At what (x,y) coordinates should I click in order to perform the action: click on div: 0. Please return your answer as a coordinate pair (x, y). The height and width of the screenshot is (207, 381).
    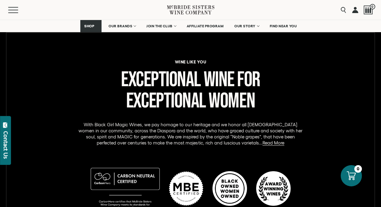
    Looking at the image, I should click on (358, 169).